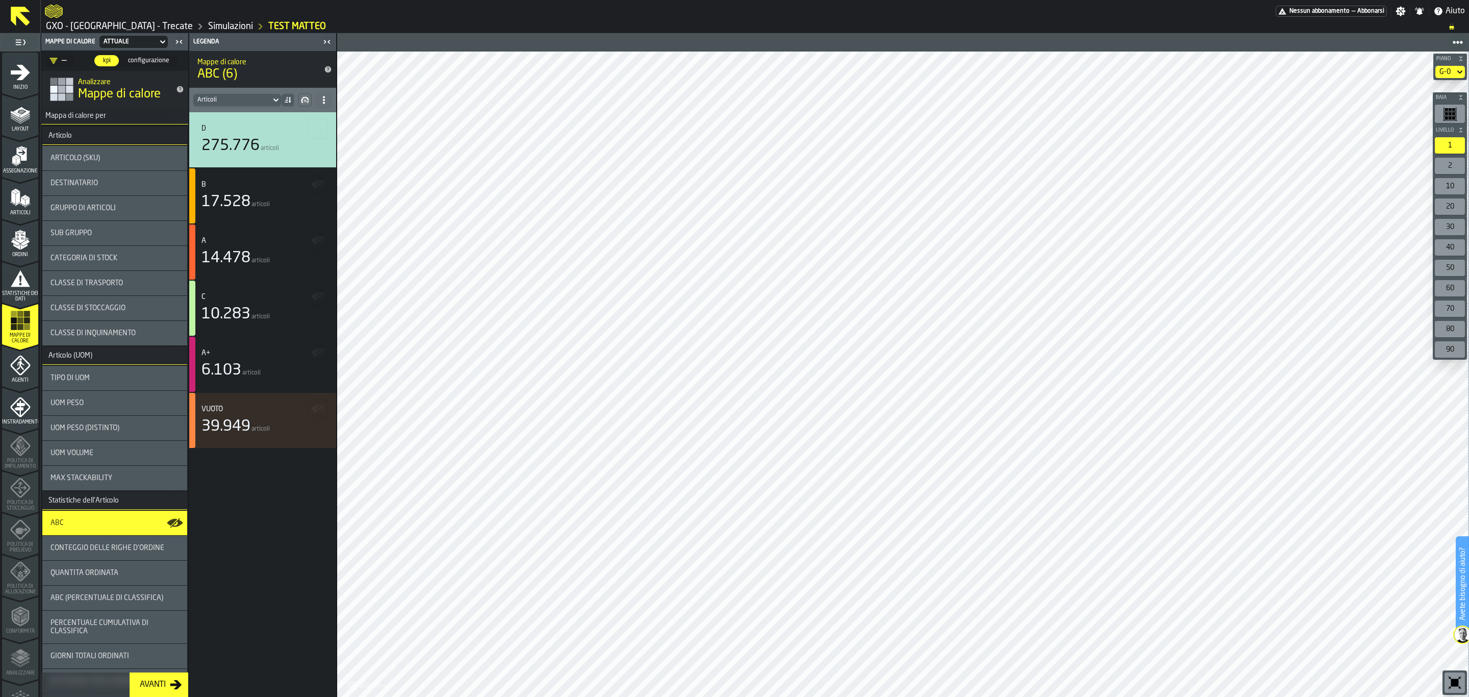  What do you see at coordinates (115, 403) in the screenshot?
I see `div: stat-UOM Peso` at bounding box center [115, 403].